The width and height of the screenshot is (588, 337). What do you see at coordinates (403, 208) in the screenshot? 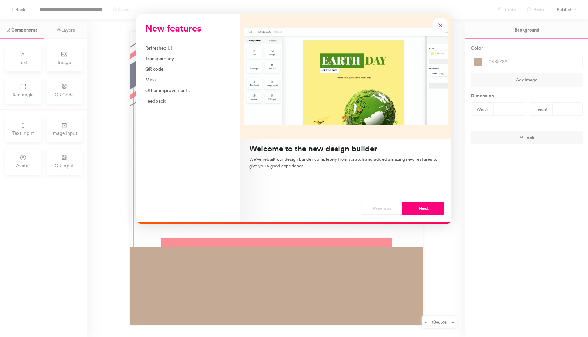
I see `div: Navigation button` at bounding box center [403, 208].